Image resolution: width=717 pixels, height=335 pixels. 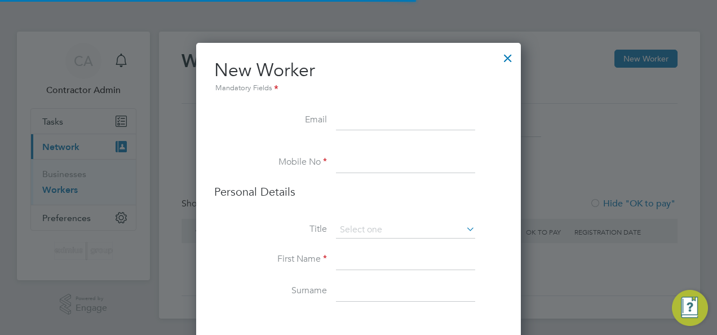 What do you see at coordinates (271, 162) in the screenshot?
I see `label: Mobile No` at bounding box center [271, 162].